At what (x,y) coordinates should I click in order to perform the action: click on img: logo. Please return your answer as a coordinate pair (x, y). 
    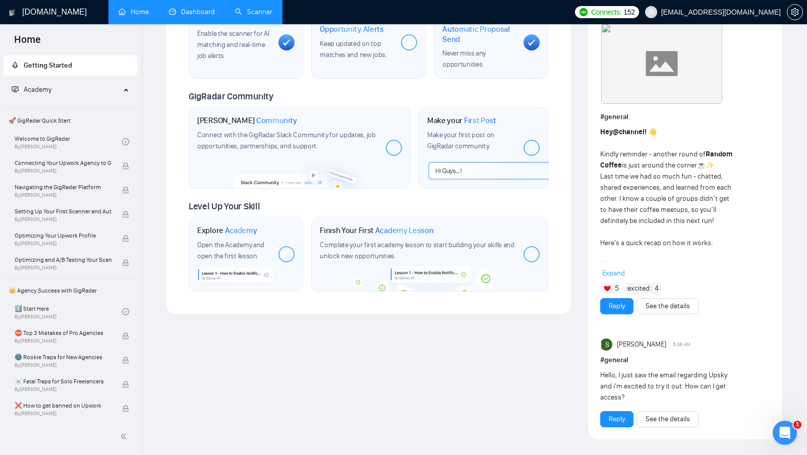
    Looking at the image, I should click on (12, 13).